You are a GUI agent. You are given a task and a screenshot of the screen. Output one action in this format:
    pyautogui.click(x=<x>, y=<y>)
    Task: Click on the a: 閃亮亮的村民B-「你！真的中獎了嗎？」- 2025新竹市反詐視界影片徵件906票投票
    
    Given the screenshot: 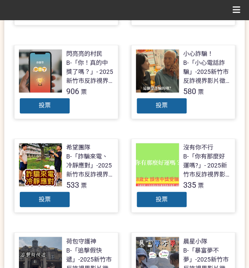 What is the action you would take?
    pyautogui.click(x=66, y=82)
    